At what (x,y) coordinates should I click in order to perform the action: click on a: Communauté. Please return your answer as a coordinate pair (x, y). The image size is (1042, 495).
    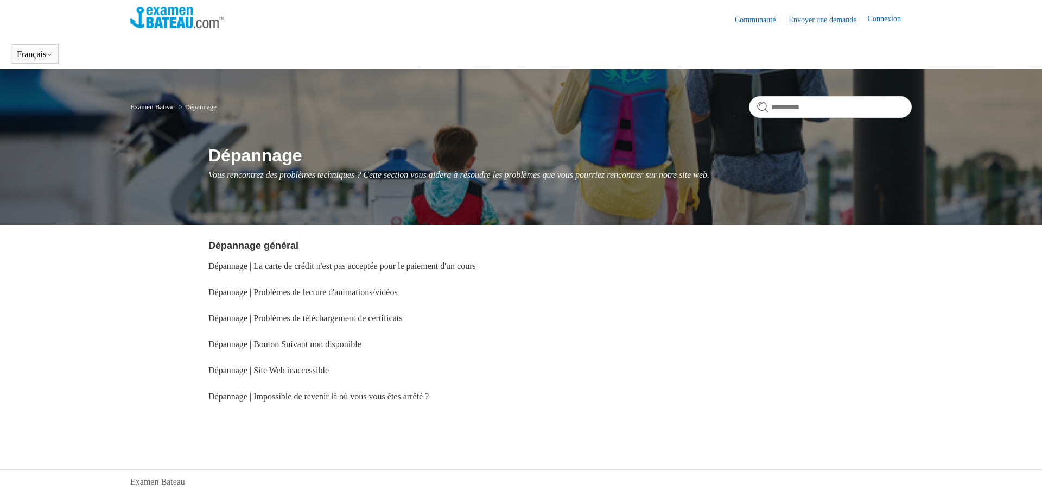
    Looking at the image, I should click on (761, 20).